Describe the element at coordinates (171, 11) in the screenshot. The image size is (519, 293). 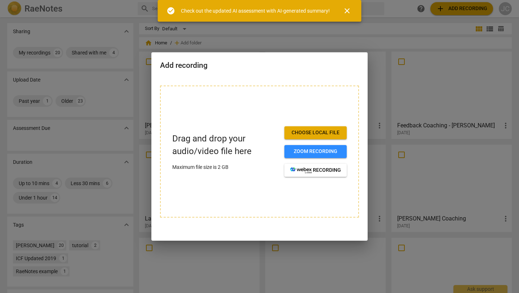
I see `span: check_circle` at that location.